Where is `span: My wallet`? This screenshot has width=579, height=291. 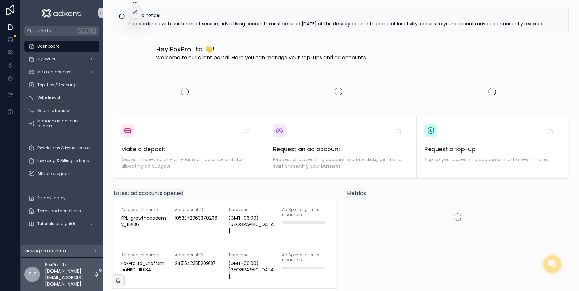 span: My wallet is located at coordinates (46, 59).